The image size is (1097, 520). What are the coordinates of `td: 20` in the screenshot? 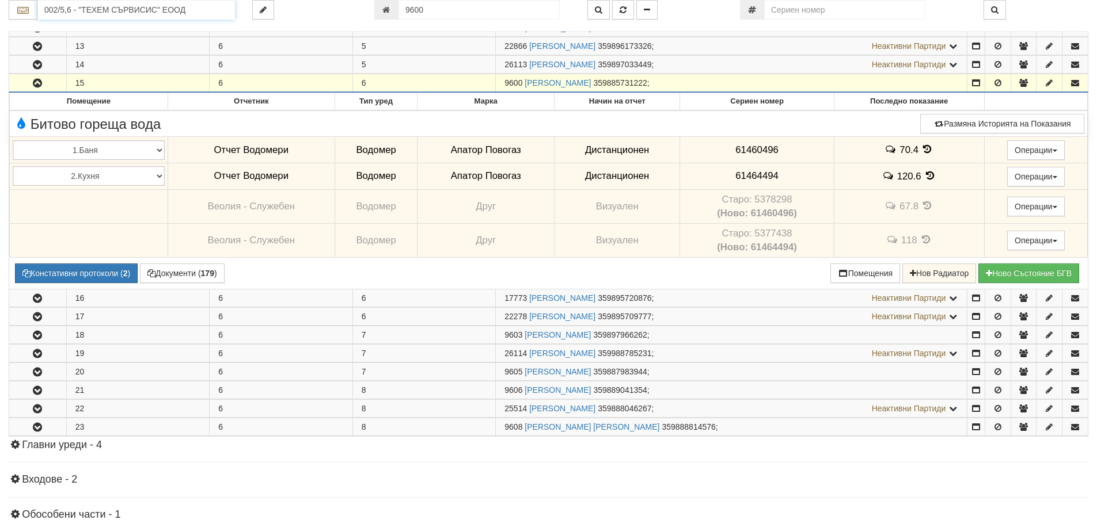 It's located at (138, 371).